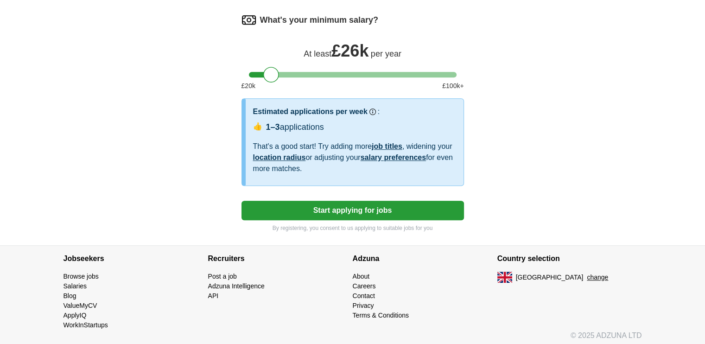 This screenshot has height=344, width=705. Describe the element at coordinates (223, 276) in the screenshot. I see `a: Post a job` at that location.